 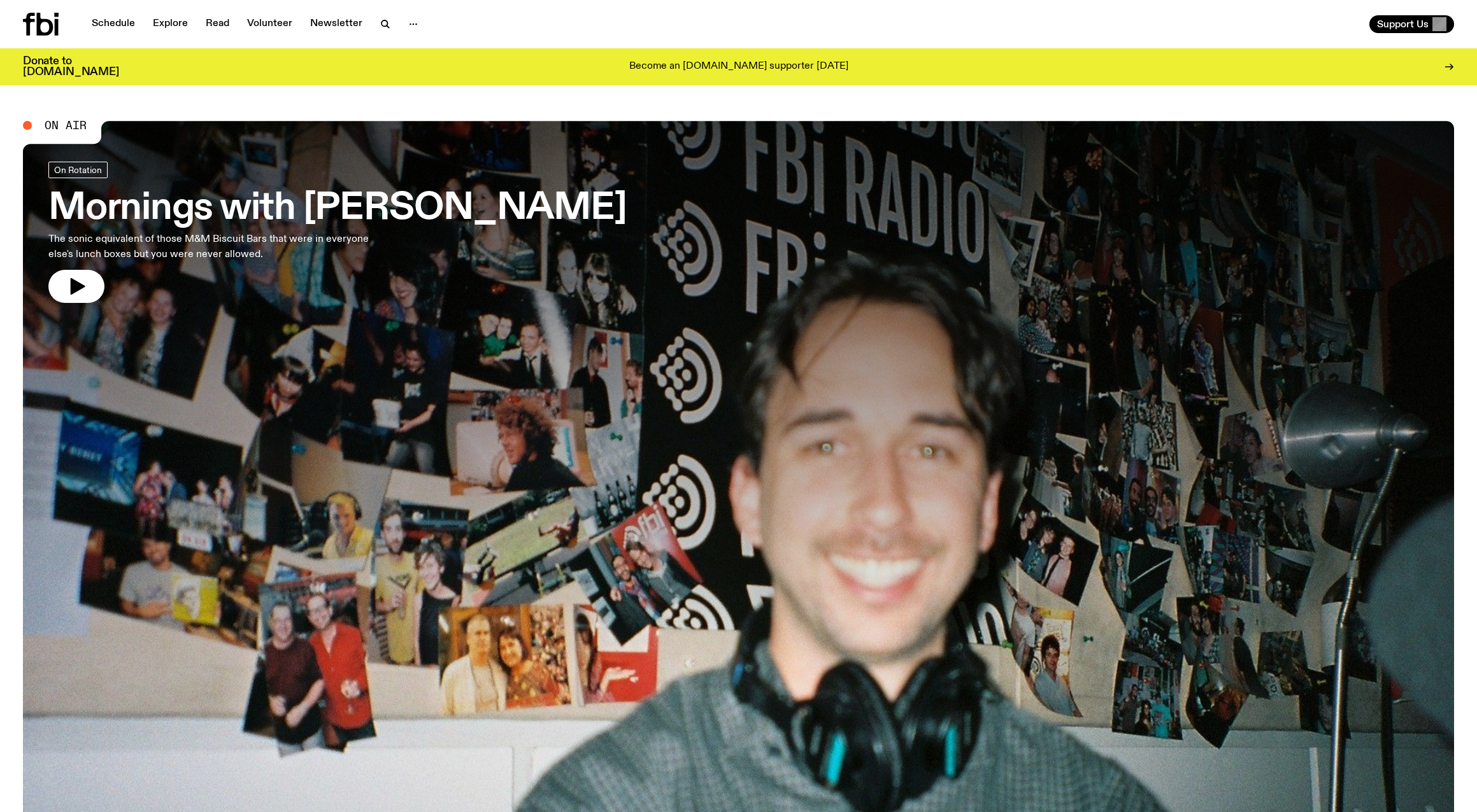 I want to click on span: On Air, so click(x=66, y=125).